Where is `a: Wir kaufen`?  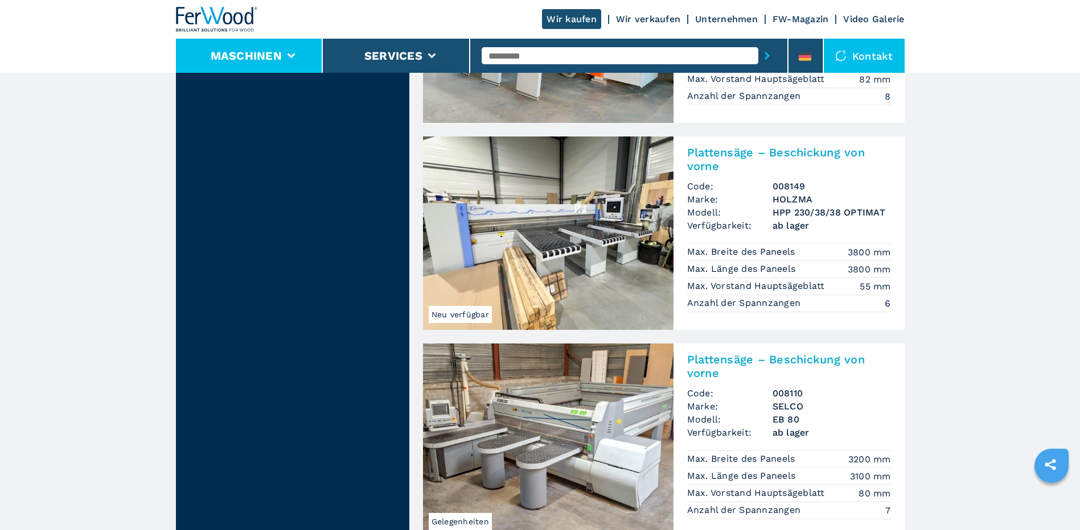 a: Wir kaufen is located at coordinates (571, 19).